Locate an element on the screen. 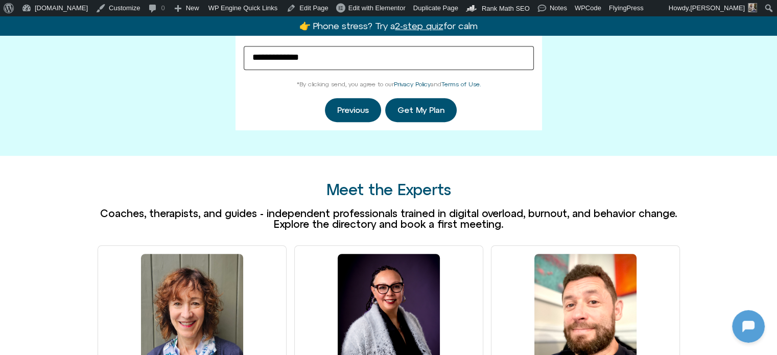 The height and width of the screenshot is (355, 777). a: Terms of Use. is located at coordinates (461, 84).